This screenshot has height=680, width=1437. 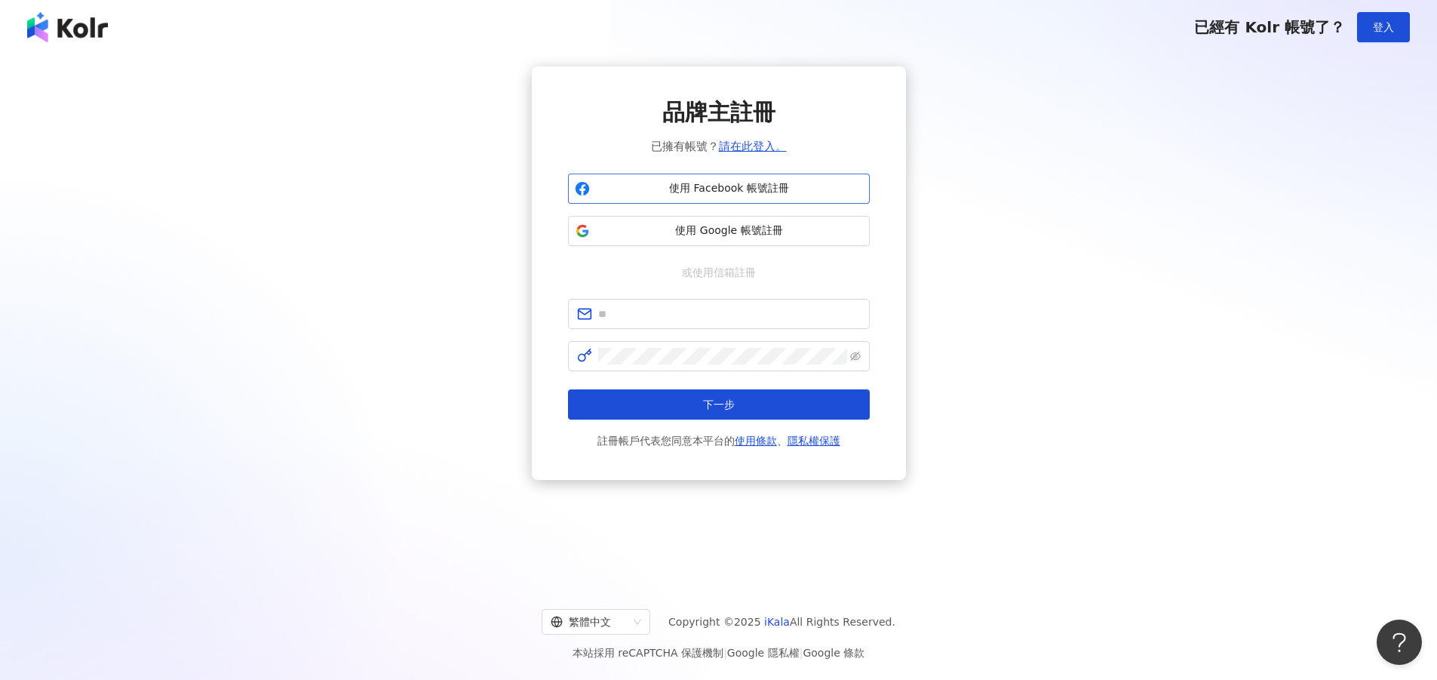 What do you see at coordinates (764, 653) in the screenshot?
I see `a: Google 隱私權` at bounding box center [764, 653].